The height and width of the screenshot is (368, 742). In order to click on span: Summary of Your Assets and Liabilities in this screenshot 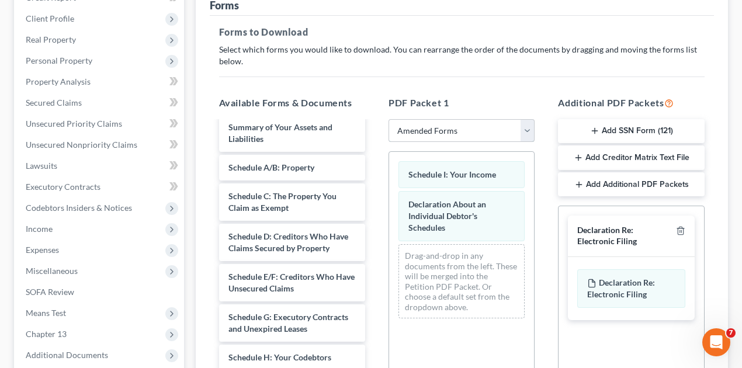, I will do `click(280, 133)`.